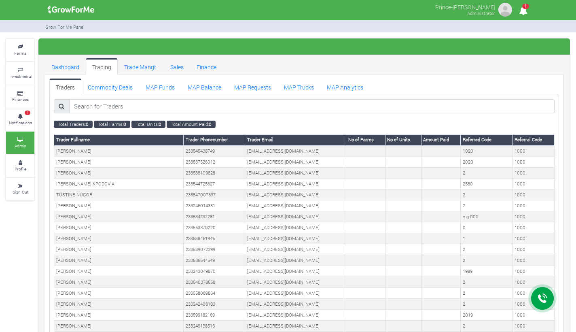 The image size is (576, 332). I want to click on a: 1, so click(523, 11).